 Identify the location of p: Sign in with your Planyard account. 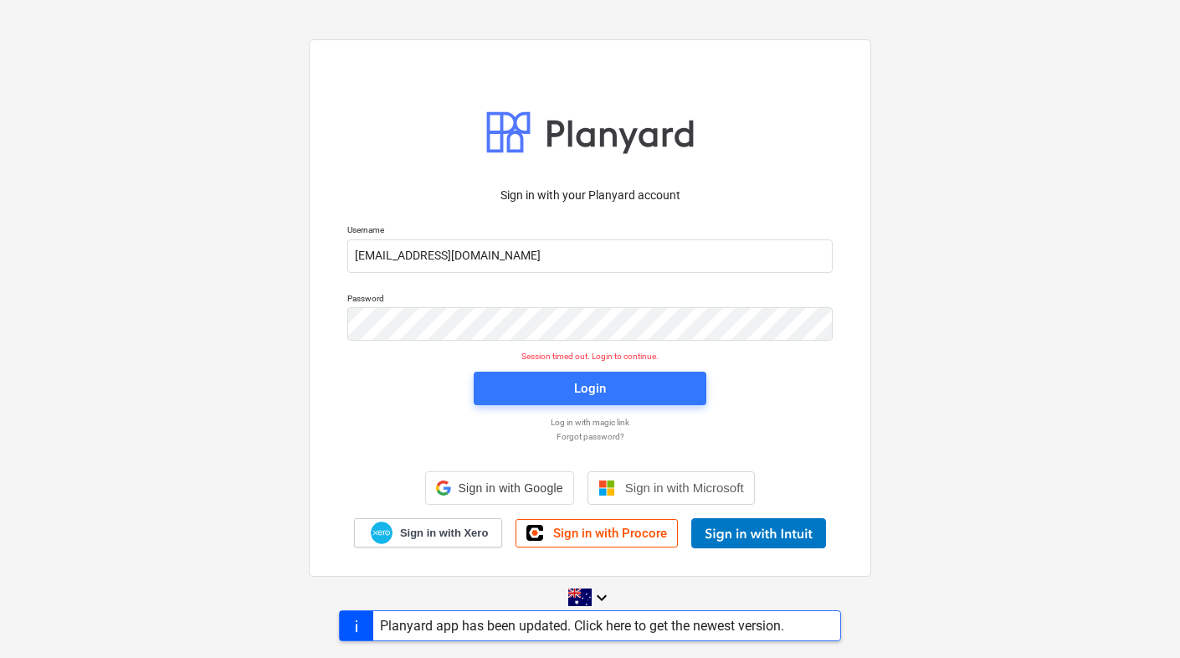
(590, 195).